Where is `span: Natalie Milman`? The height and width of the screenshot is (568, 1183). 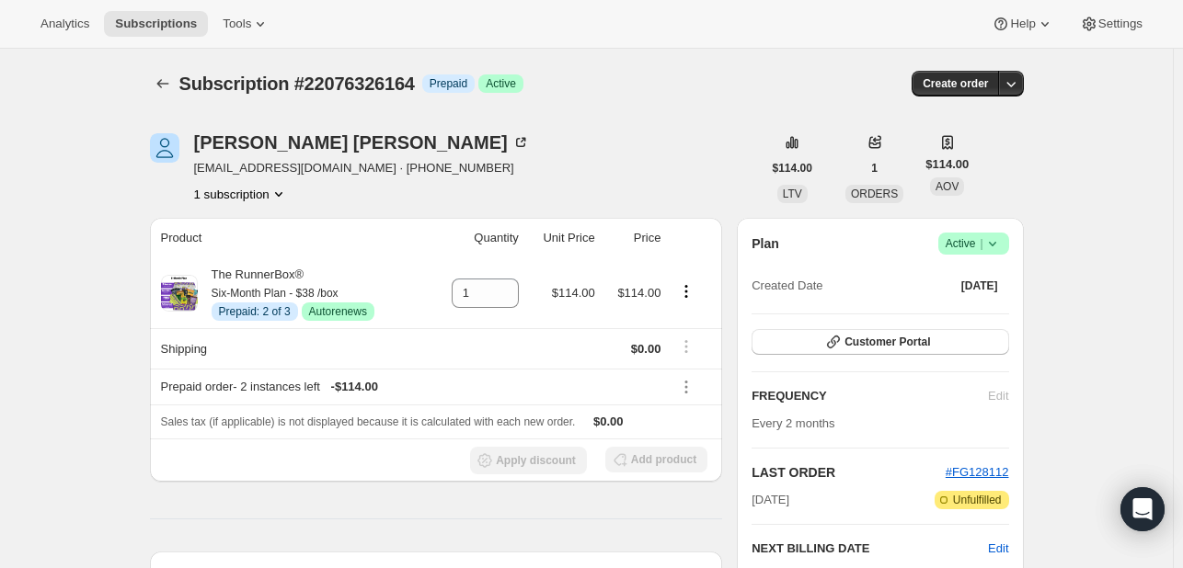
span: Natalie Milman is located at coordinates (165, 148).